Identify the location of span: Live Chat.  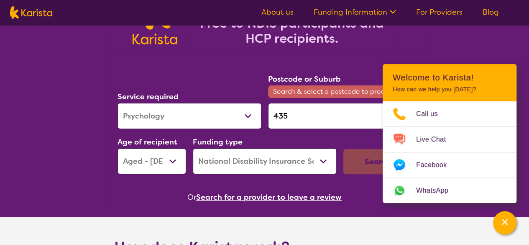
(436, 139).